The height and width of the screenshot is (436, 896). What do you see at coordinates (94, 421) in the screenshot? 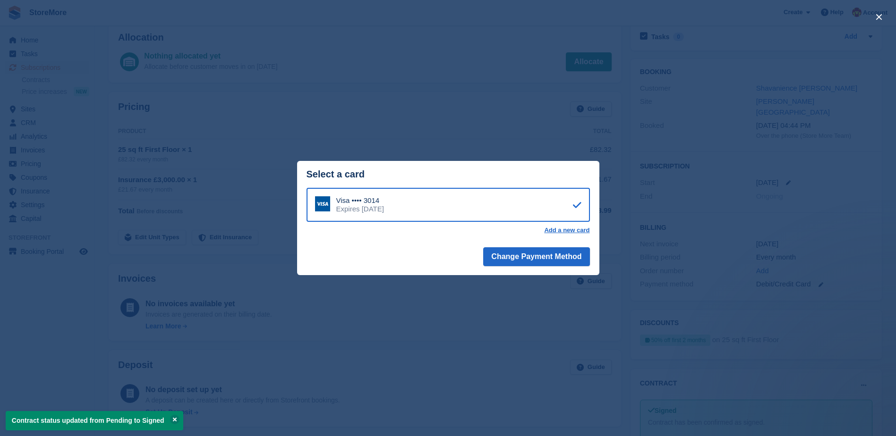
I see `p: Contract status updated from Pending to Signed` at bounding box center [94, 421].